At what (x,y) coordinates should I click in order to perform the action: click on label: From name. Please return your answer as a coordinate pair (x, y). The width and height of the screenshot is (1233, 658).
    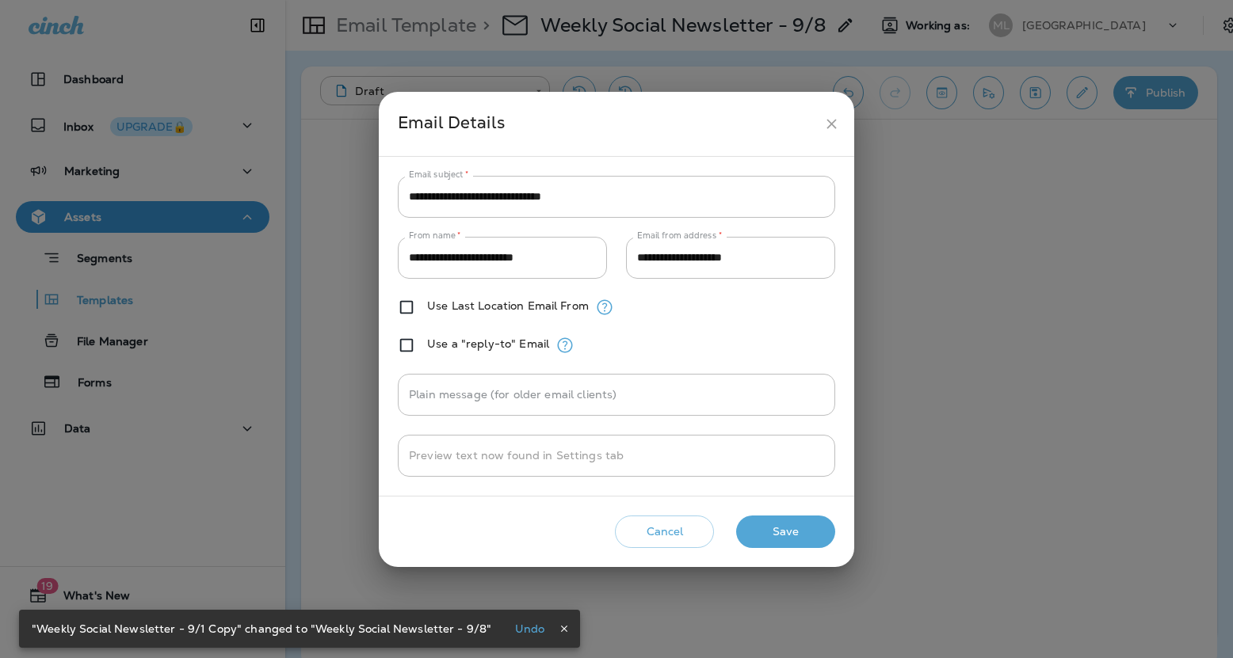
    Looking at the image, I should click on (435, 235).